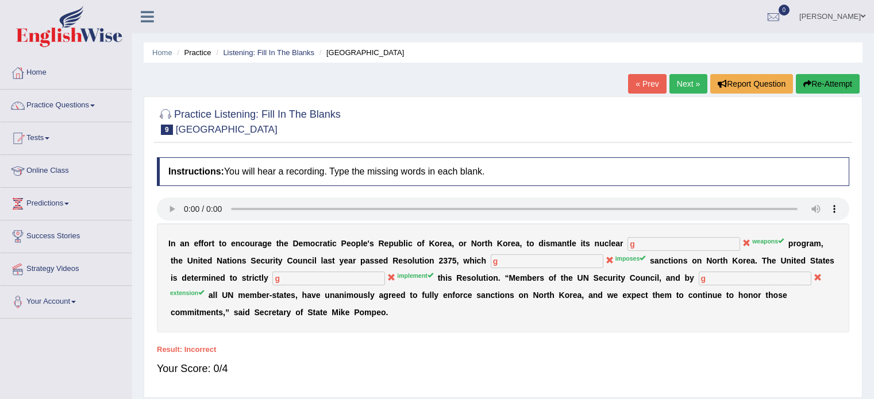 The width and height of the screenshot is (874, 399). I want to click on h4: You will hear a recording. Type the missing words in each blank., so click(503, 172).